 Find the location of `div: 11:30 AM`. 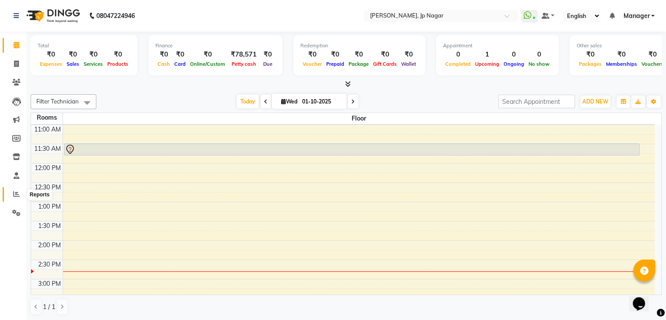

div: 11:30 AM is located at coordinates (47, 149).